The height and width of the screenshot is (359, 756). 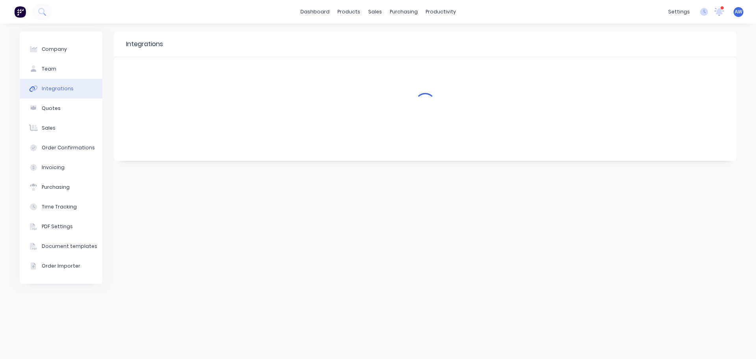 I want to click on button: Quotes, so click(x=61, y=108).